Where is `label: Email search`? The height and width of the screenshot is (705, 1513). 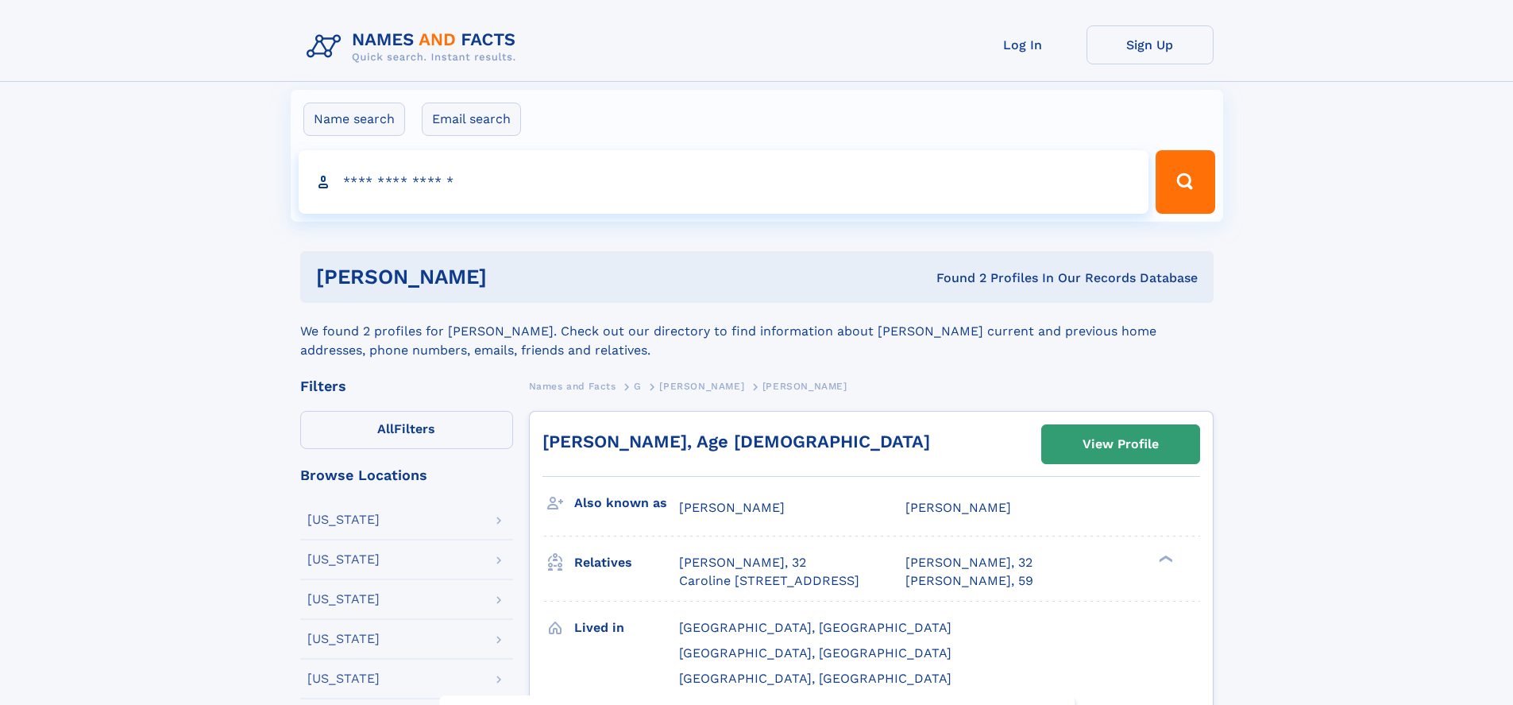
label: Email search is located at coordinates (471, 119).